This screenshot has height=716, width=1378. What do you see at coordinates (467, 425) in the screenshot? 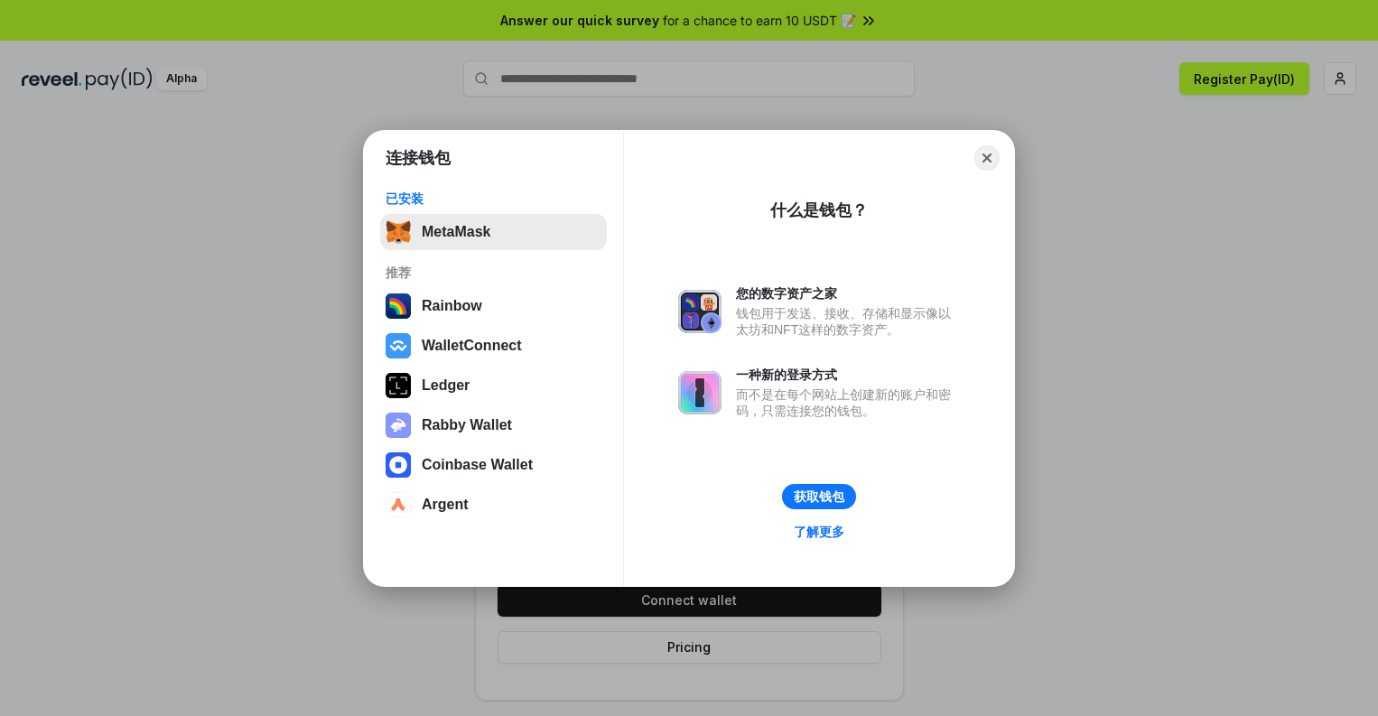
I see `div: Rabby Wallet` at bounding box center [467, 425].